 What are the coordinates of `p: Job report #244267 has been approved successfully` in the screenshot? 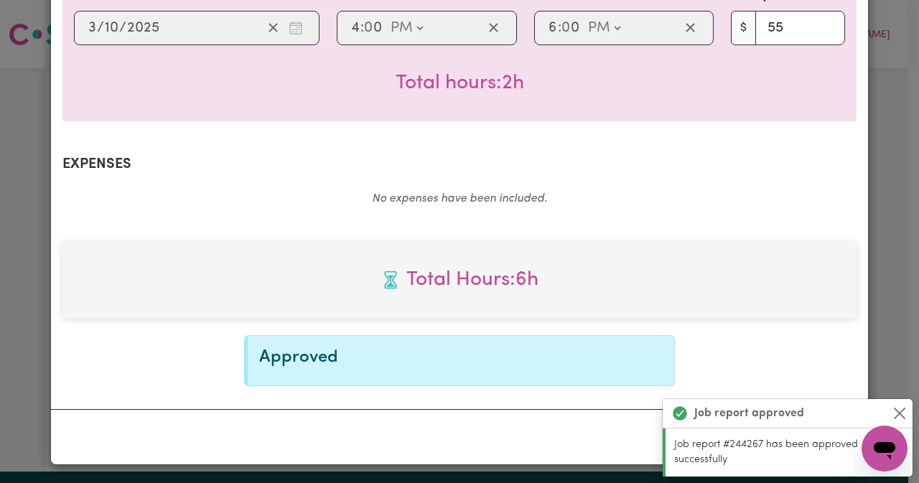 It's located at (789, 452).